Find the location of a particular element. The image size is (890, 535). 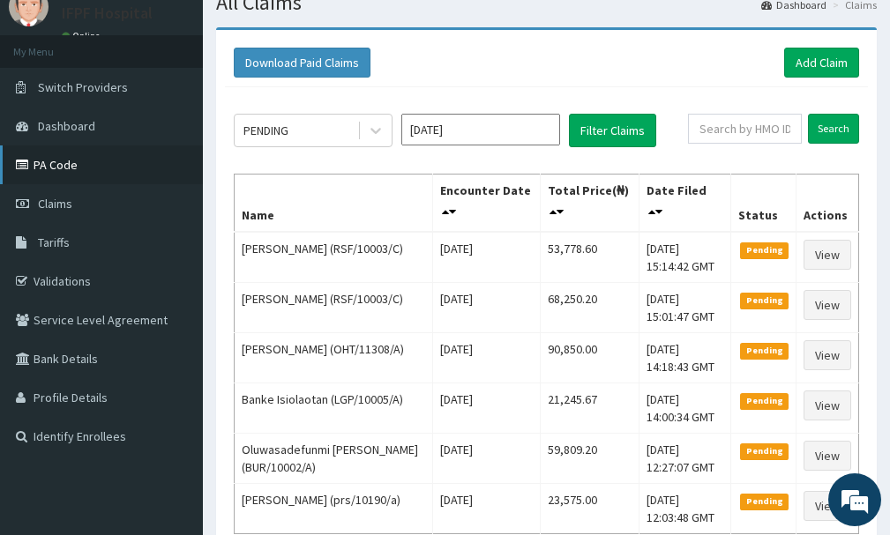

span: Tariffs is located at coordinates (54, 243).